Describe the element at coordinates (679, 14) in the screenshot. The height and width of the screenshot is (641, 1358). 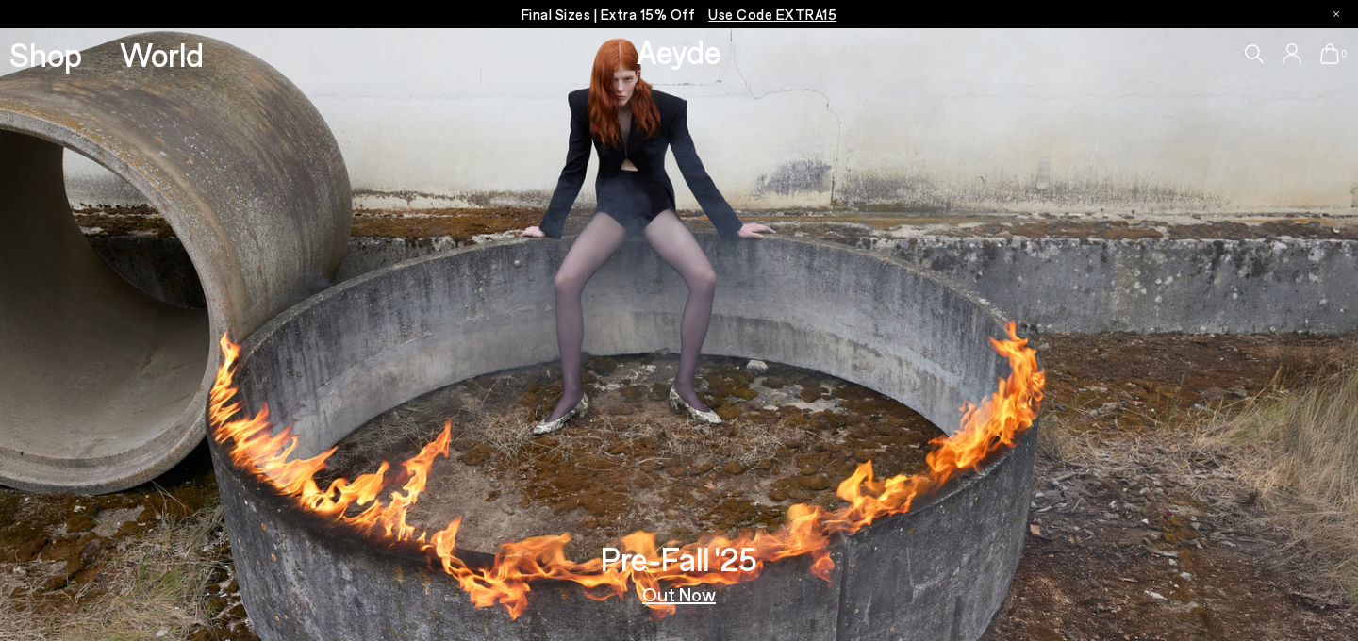
I see `p: Final Sizes | Extra 15% Off` at that location.